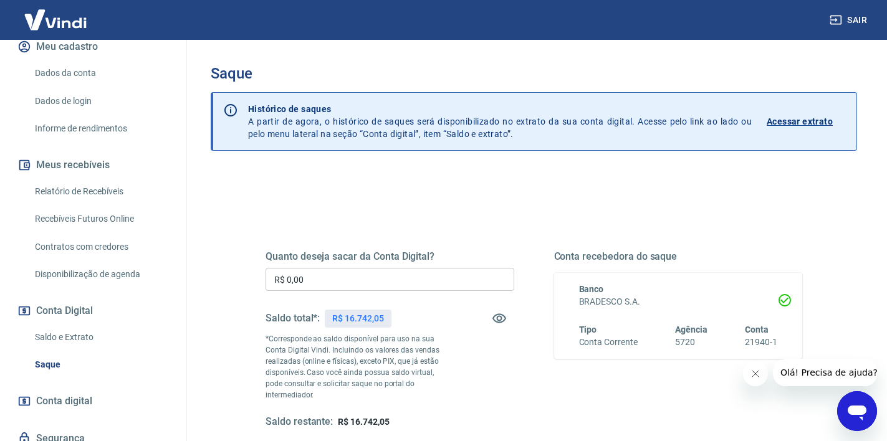 The width and height of the screenshot is (887, 441). What do you see at coordinates (93, 47) in the screenshot?
I see `button: Meu cadastro` at bounding box center [93, 47].